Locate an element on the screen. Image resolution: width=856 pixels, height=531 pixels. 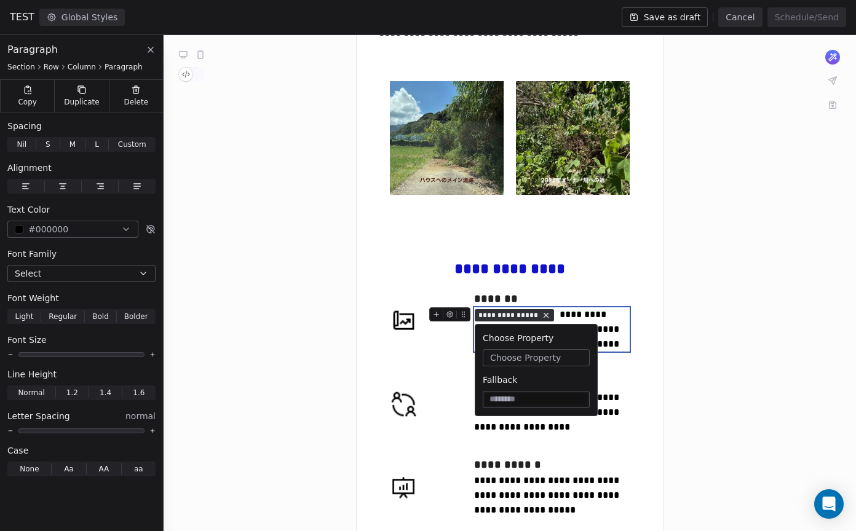
span: Line Height is located at coordinates (32, 375).